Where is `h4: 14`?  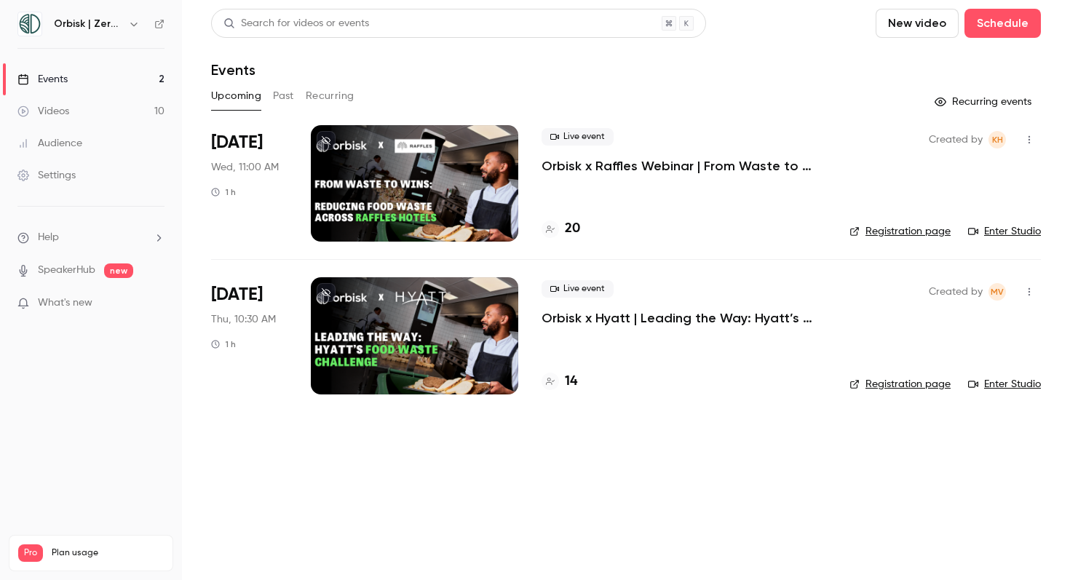
h4: 14 is located at coordinates (571, 381).